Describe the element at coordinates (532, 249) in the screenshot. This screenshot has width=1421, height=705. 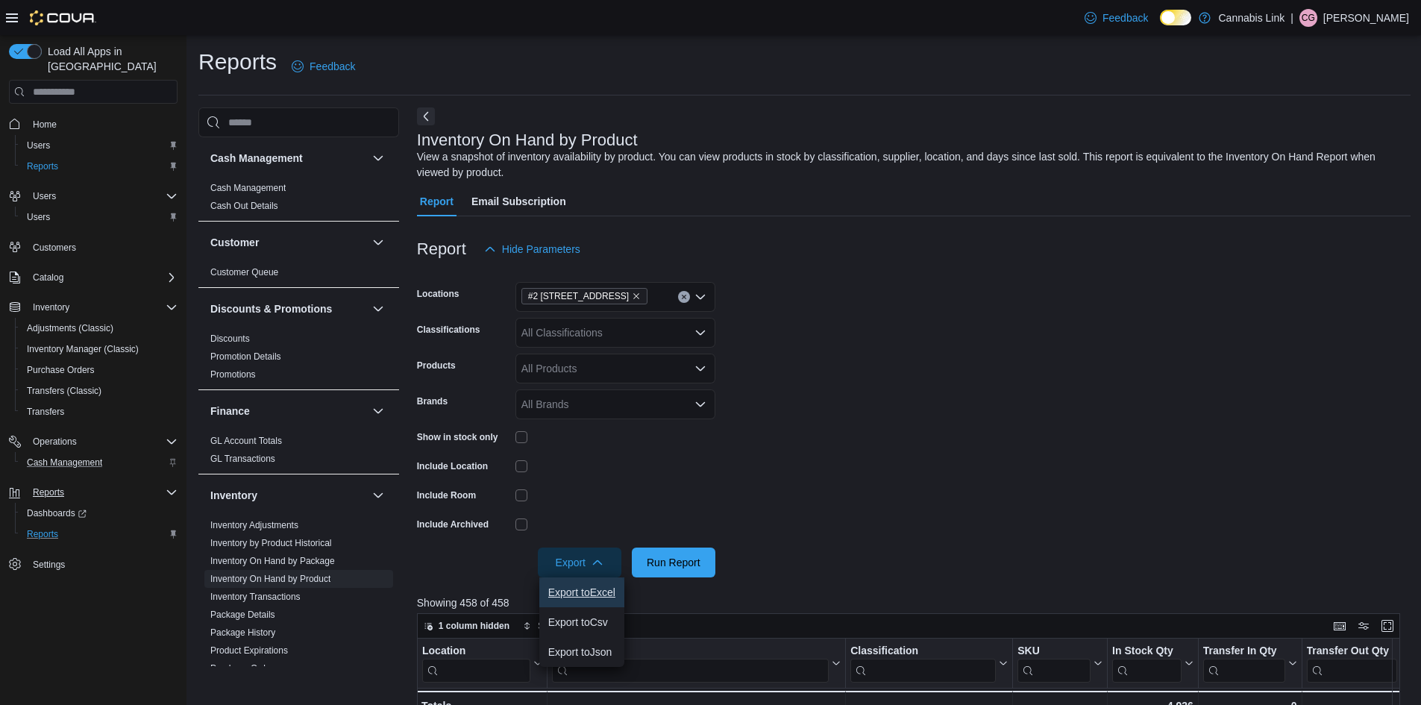
I see `button: Hide Parameters` at that location.